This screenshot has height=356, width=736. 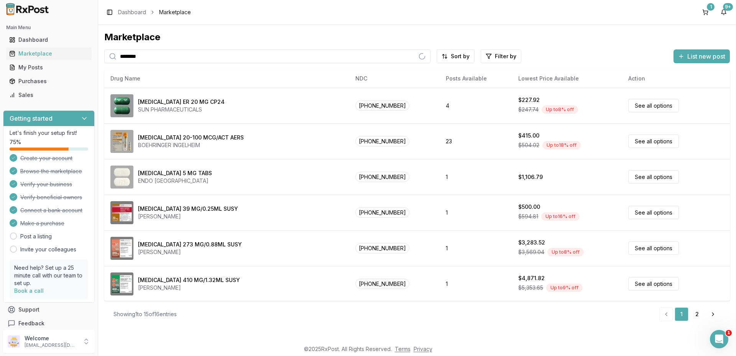 I want to click on a: Privacy, so click(x=423, y=349).